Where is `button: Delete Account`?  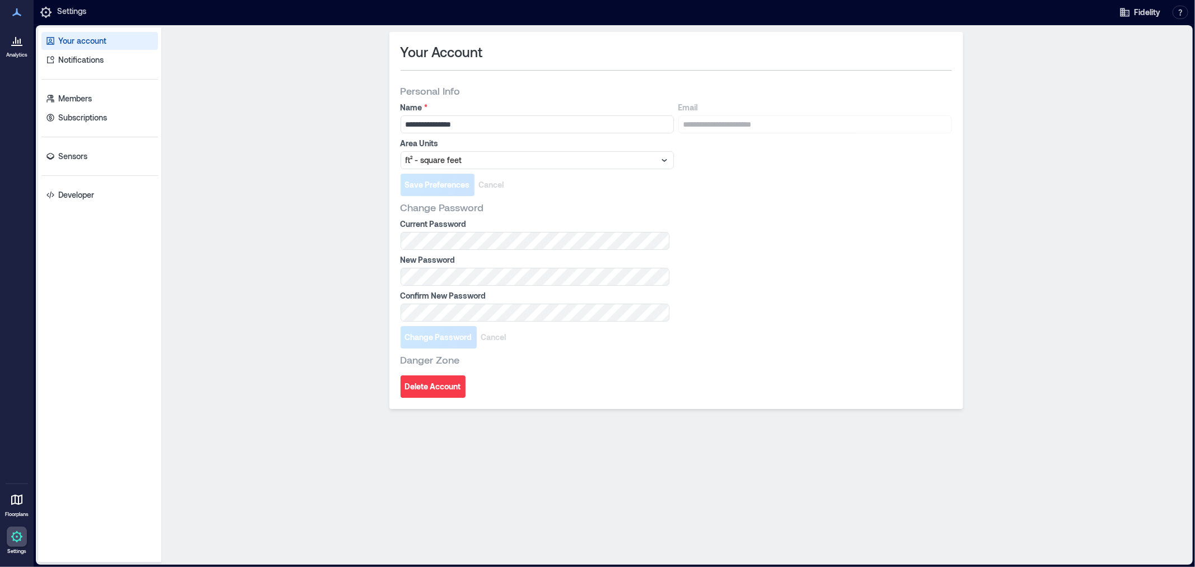 button: Delete Account is located at coordinates (433, 387).